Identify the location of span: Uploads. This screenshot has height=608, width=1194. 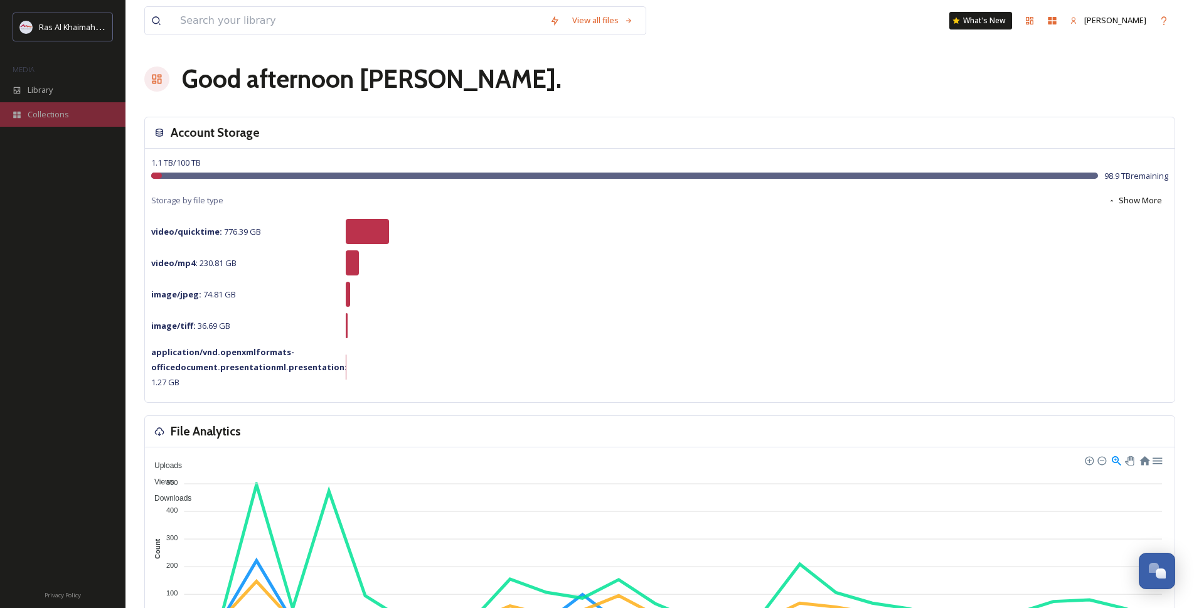
(163, 466).